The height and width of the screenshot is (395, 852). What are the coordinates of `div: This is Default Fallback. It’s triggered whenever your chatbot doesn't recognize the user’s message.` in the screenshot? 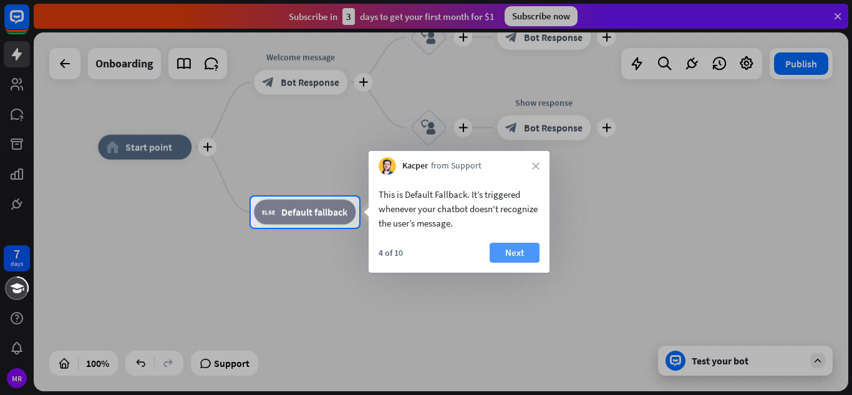 It's located at (459, 208).